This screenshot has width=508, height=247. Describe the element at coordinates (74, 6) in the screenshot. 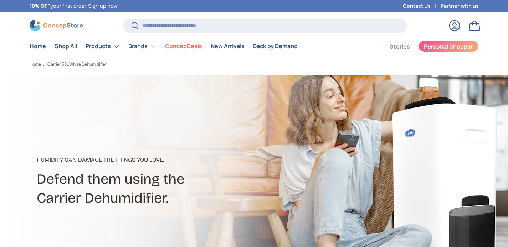

I see `p: your first order! .` at that location.